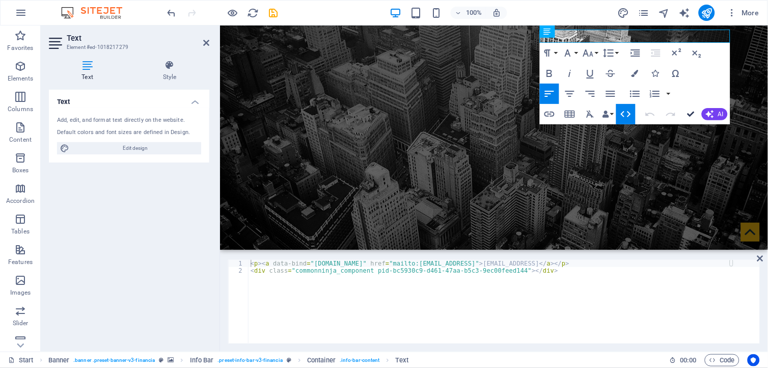  Describe the element at coordinates (229, 360) in the screenshot. I see `nav: breadcrumb` at that location.